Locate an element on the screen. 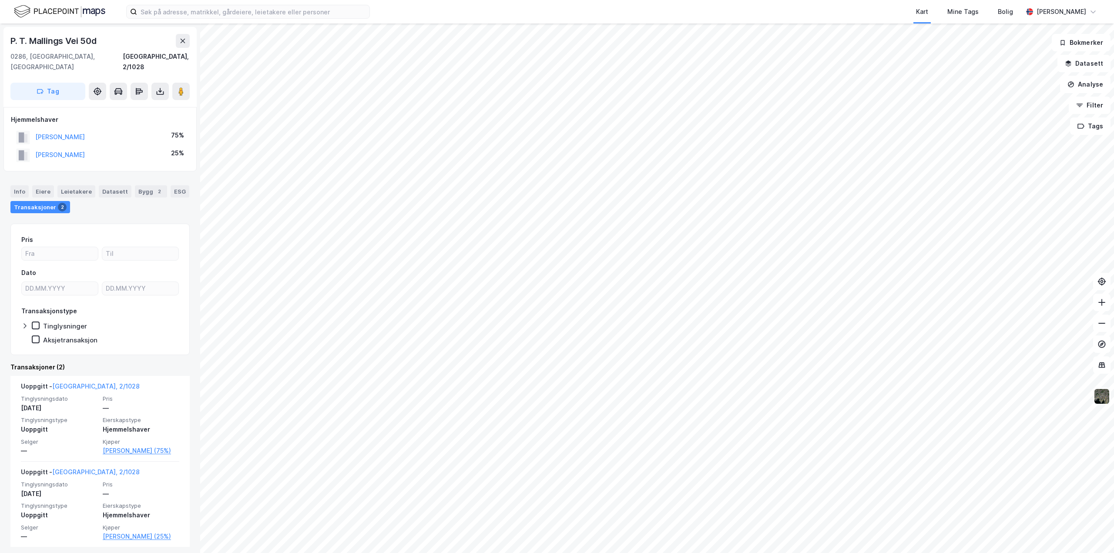 The width and height of the screenshot is (1114, 553). div: P. T. Mallings Vei 50d is located at coordinates (54, 41).